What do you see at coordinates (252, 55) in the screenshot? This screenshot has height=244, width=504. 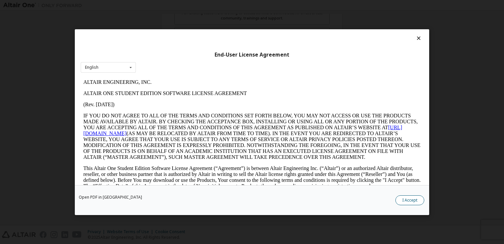 I see `div: End-User License Agreement` at bounding box center [252, 55].